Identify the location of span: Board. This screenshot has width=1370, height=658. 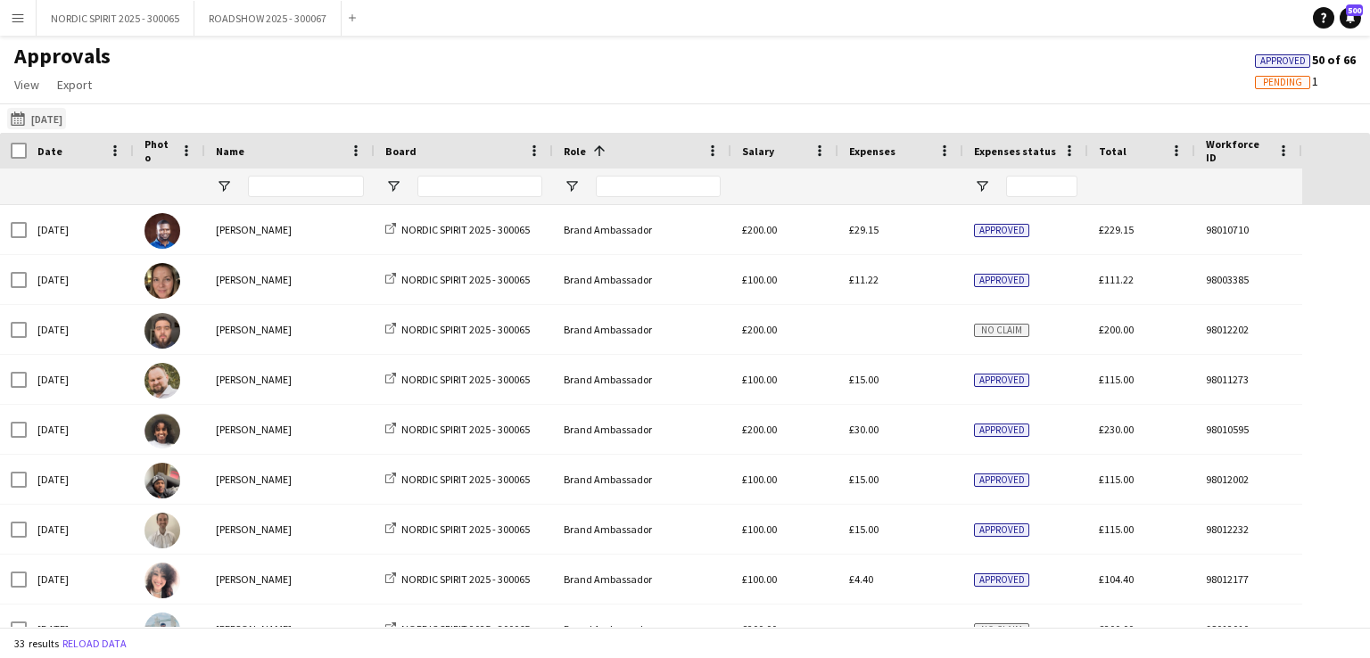
(400, 151).